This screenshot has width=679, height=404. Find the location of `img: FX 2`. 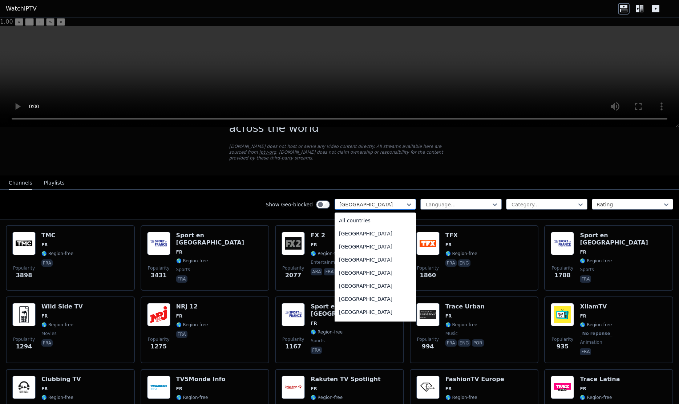

img: FX 2 is located at coordinates (293, 243).